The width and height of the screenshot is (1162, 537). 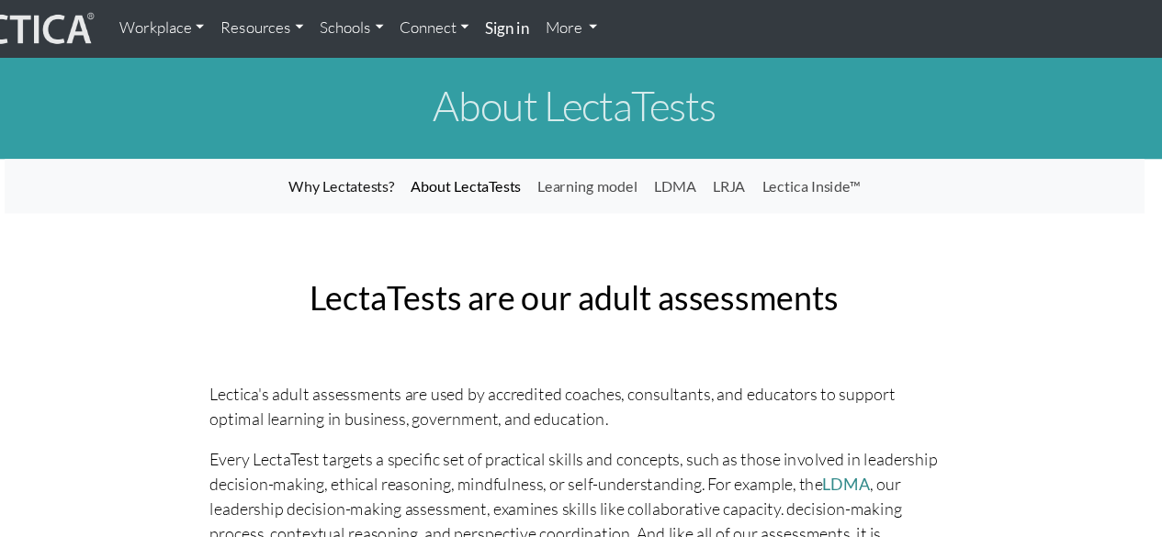 What do you see at coordinates (484, 167) in the screenshot?
I see `a: About LectaTests` at bounding box center [484, 167].